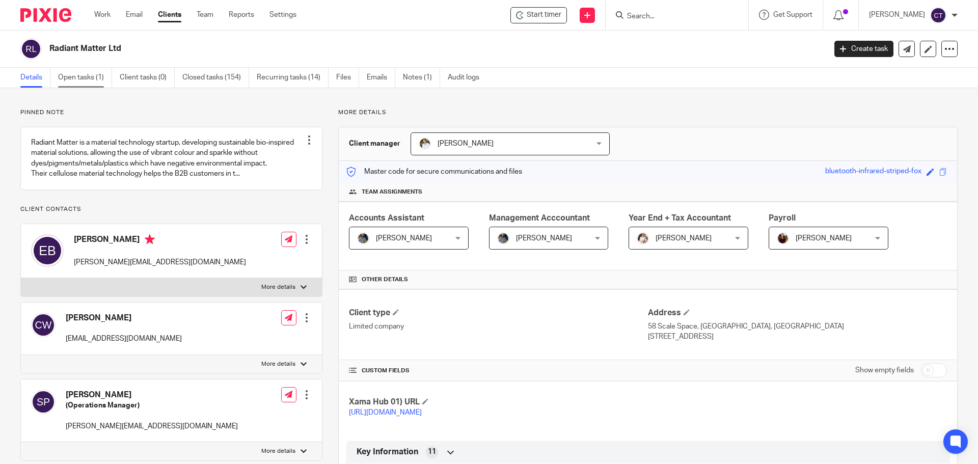 This screenshot has width=978, height=464. Describe the element at coordinates (392, 192) in the screenshot. I see `span: Team assignments` at that location.